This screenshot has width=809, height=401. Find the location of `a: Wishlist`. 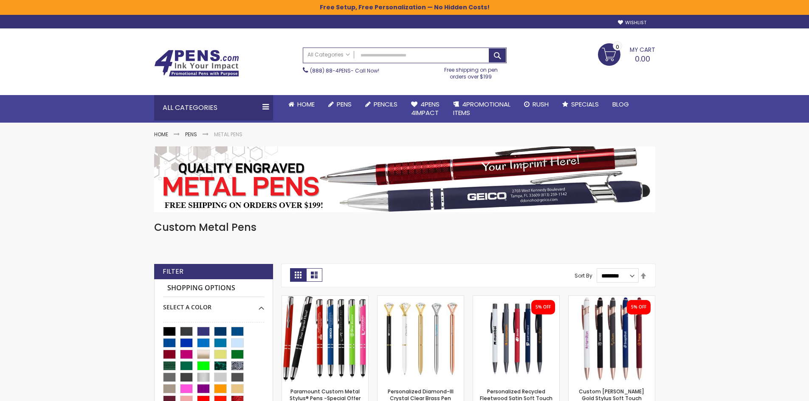

a: Wishlist is located at coordinates (632, 23).